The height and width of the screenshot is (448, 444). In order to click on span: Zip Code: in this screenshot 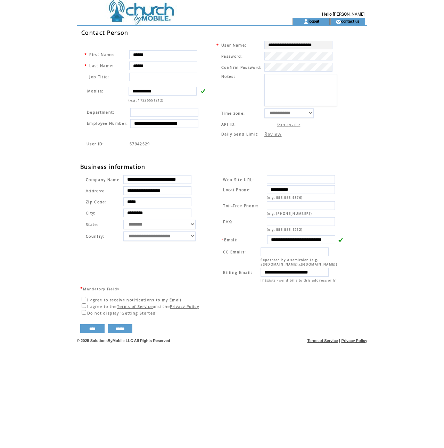, I will do `click(96, 202)`.